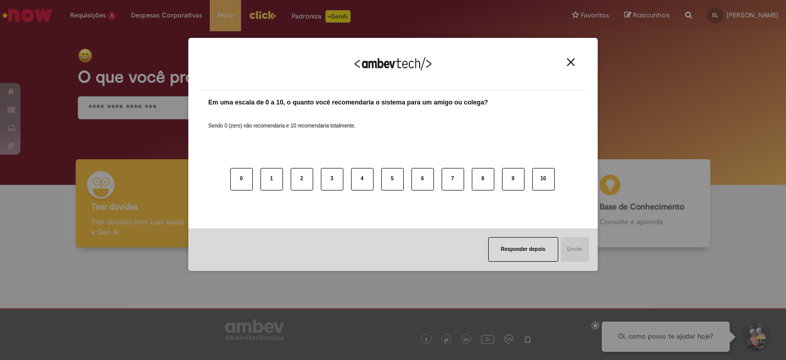 The width and height of the screenshot is (786, 360). What do you see at coordinates (272, 179) in the screenshot?
I see `button: 1` at bounding box center [272, 179].